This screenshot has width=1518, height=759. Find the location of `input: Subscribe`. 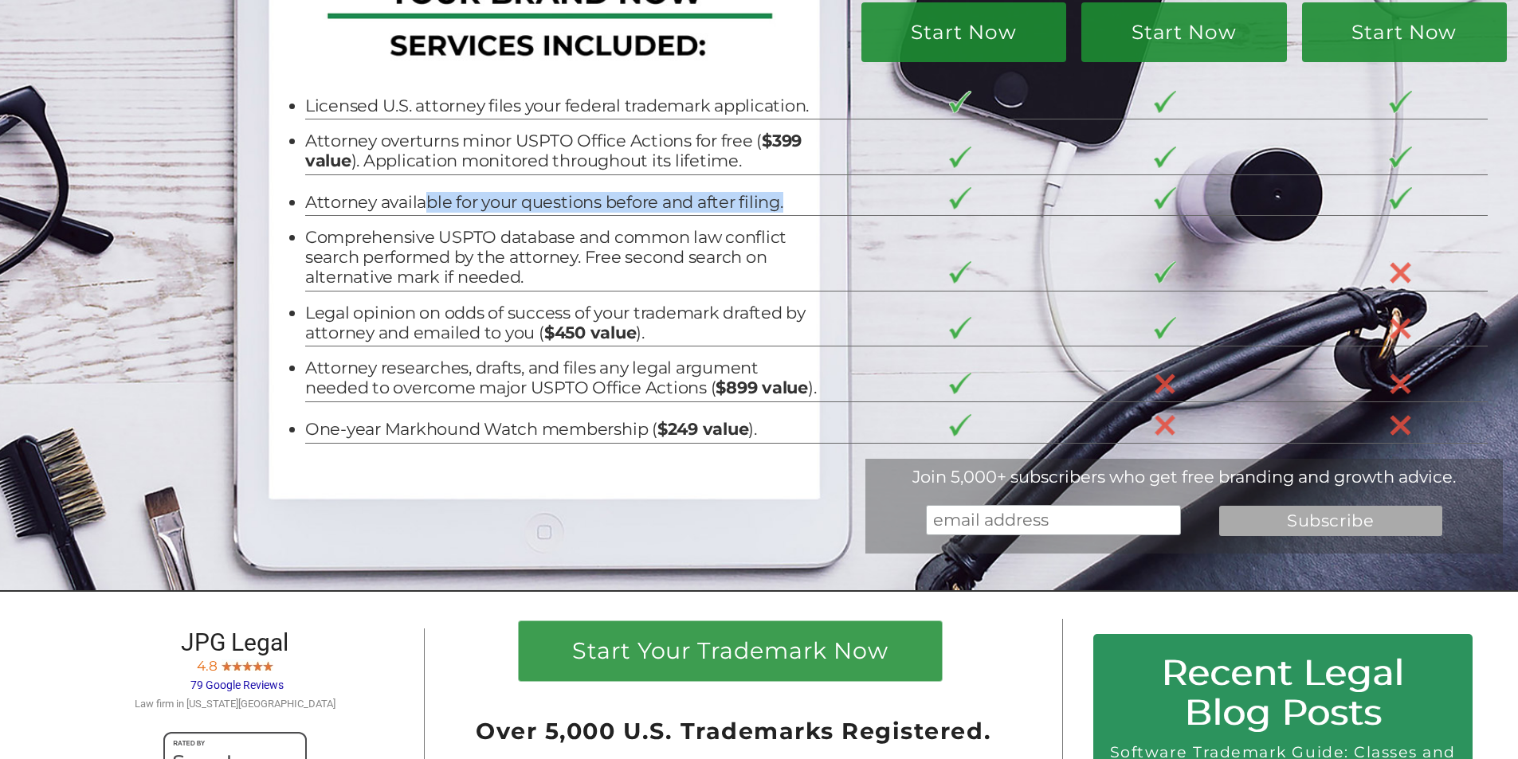

input: Subscribe is located at coordinates (1330, 521).